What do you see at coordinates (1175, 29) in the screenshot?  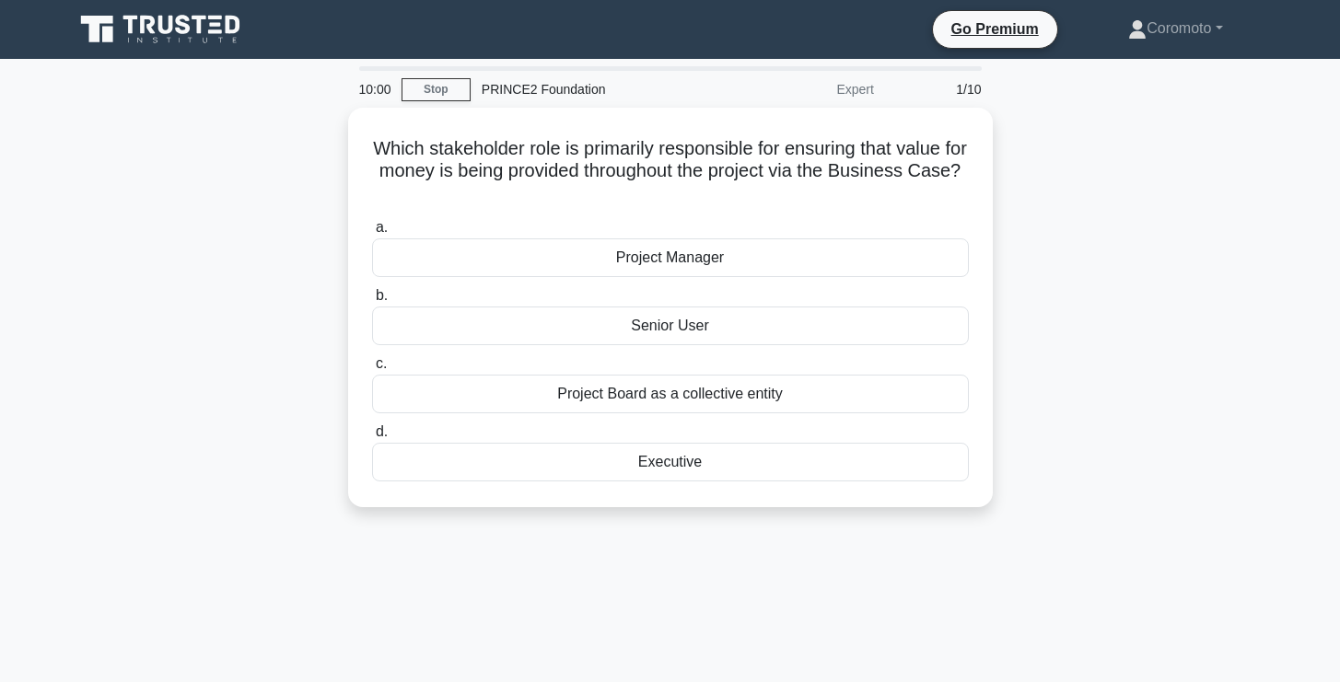 I see `a: Coromoto` at bounding box center [1175, 29].